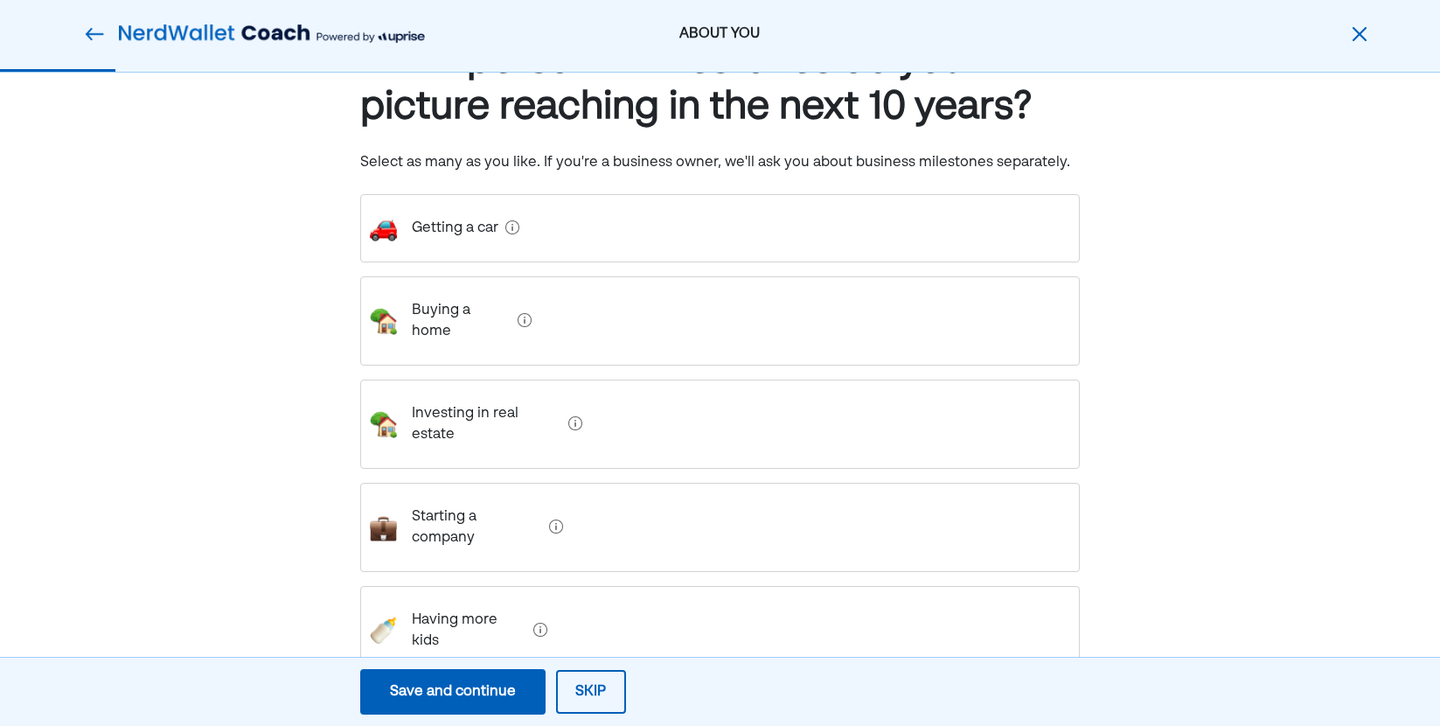 This screenshot has height=726, width=1440. Describe the element at coordinates (470, 527) in the screenshot. I see `div: Starting a company` at that location.